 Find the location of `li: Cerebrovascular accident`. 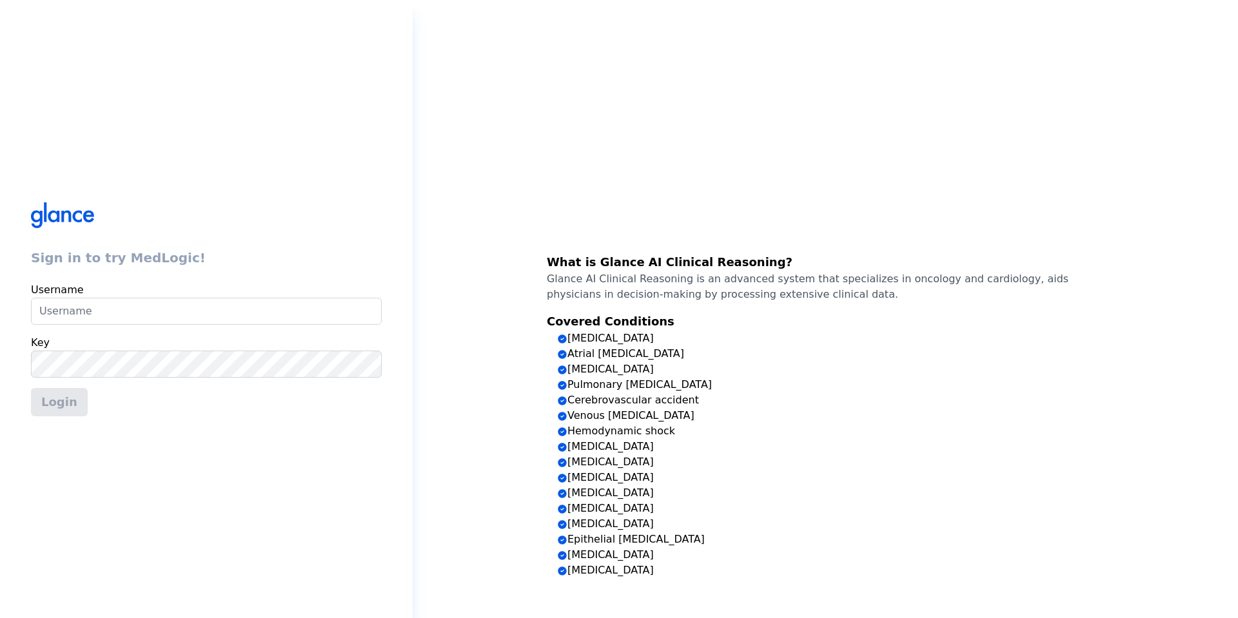

li: Cerebrovascular accident is located at coordinates (831, 400).